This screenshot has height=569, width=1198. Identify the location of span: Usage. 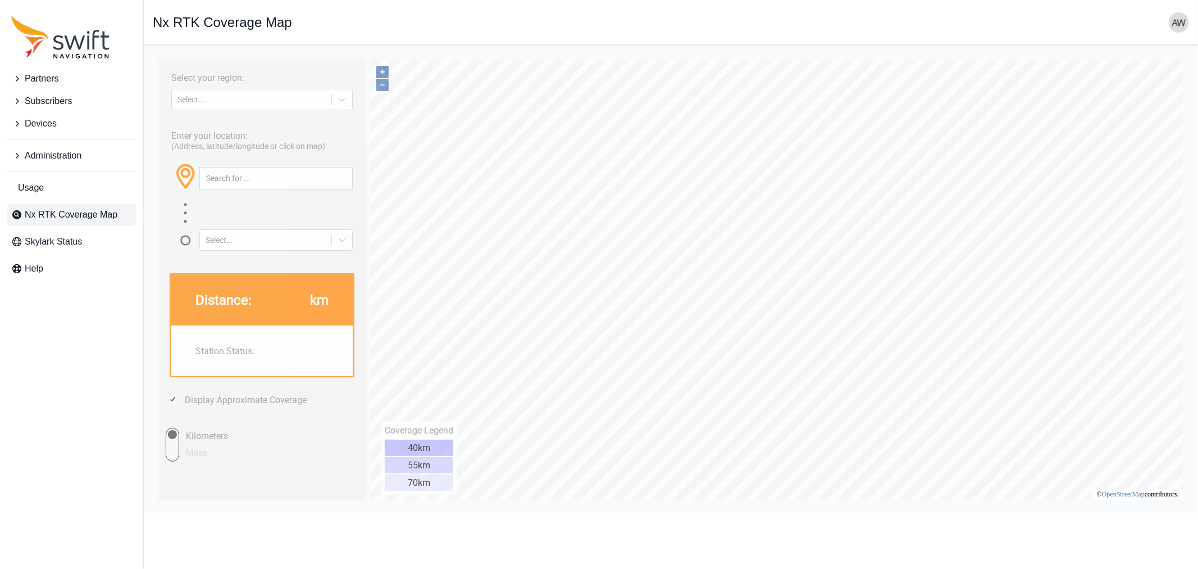
(31, 188).